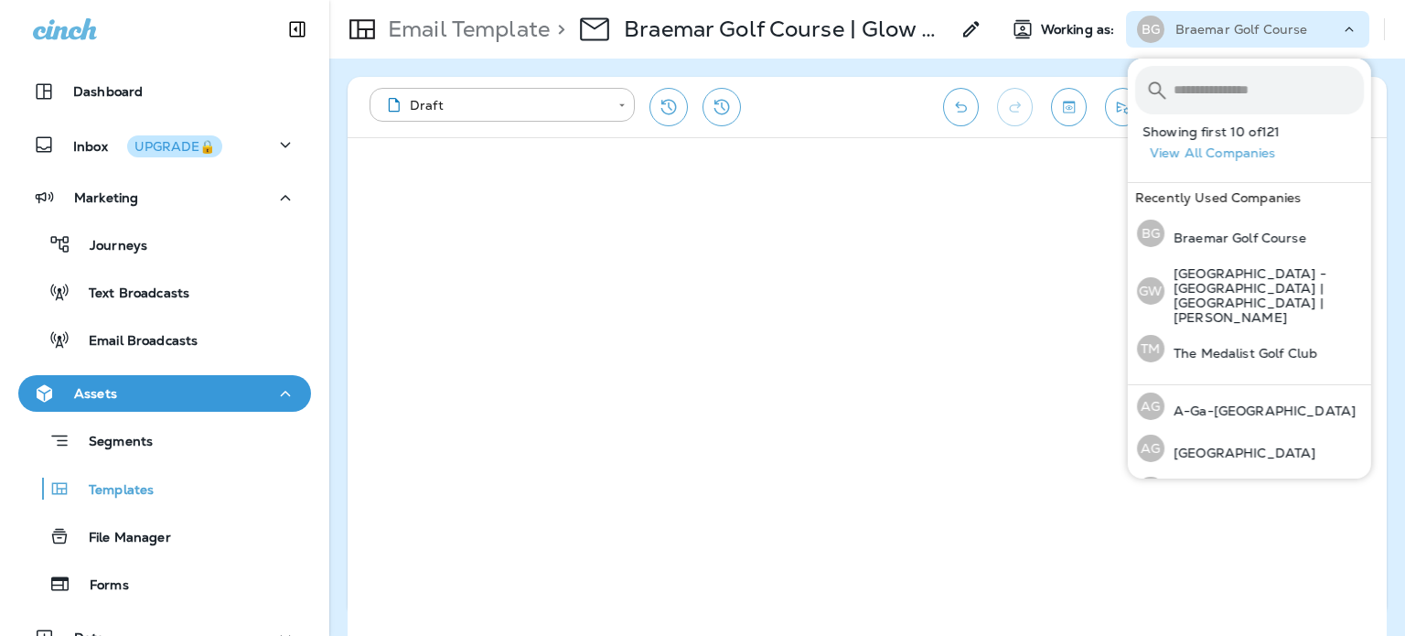  I want to click on p: Email Broadcasts, so click(134, 341).